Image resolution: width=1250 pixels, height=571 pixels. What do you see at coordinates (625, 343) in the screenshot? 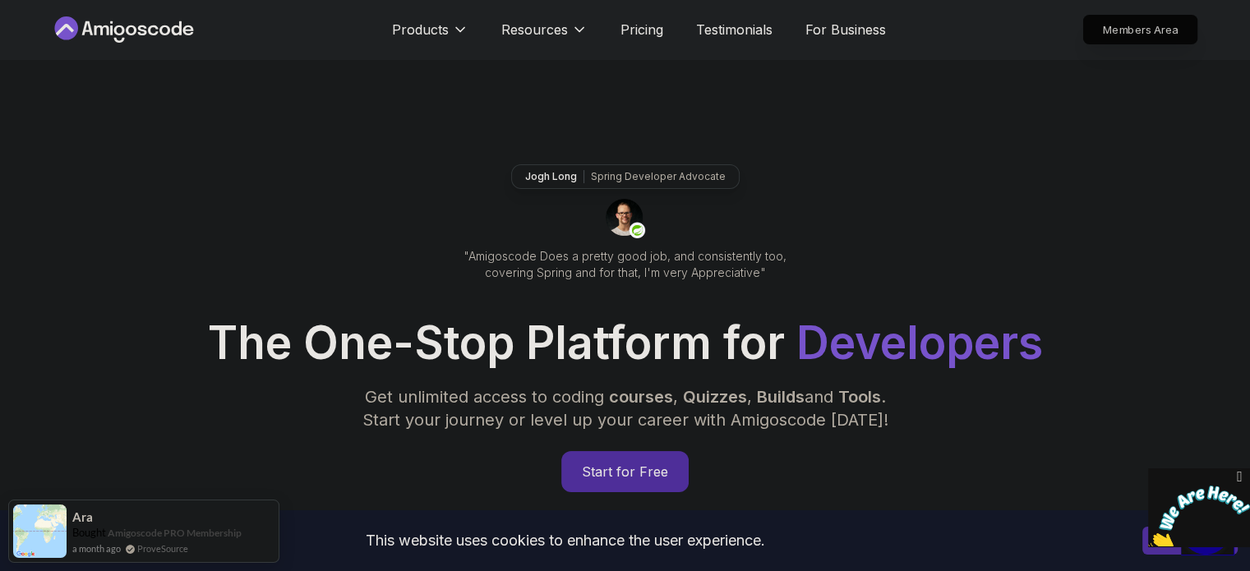
I see `h1: The One-Stop Platform for` at bounding box center [625, 343].